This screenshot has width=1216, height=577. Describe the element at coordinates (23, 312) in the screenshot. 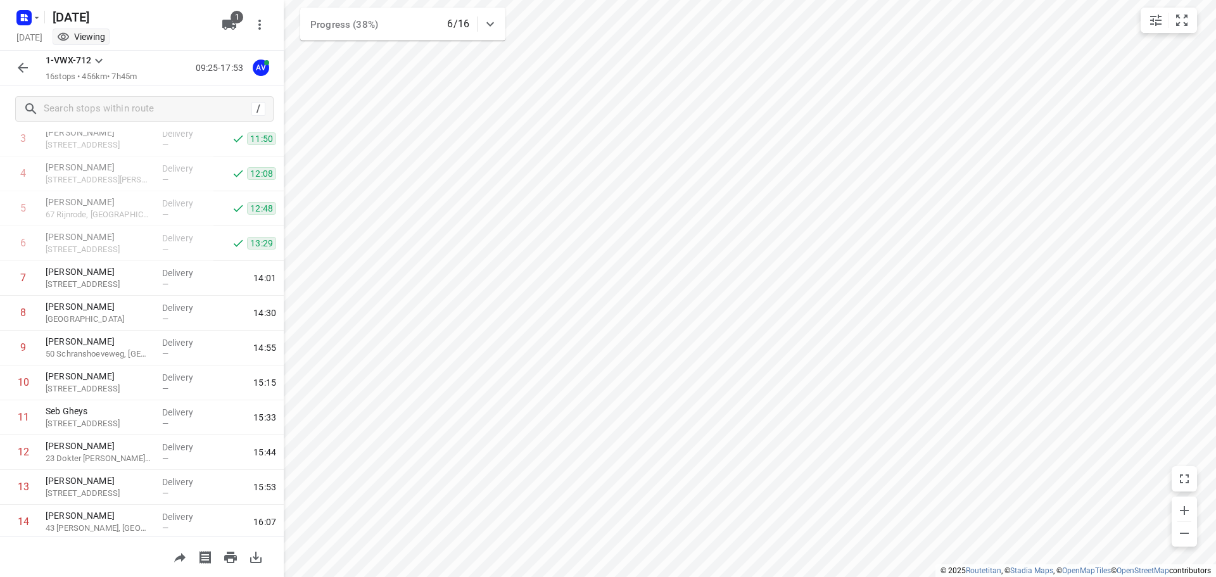

I see `div: 8` at that location.